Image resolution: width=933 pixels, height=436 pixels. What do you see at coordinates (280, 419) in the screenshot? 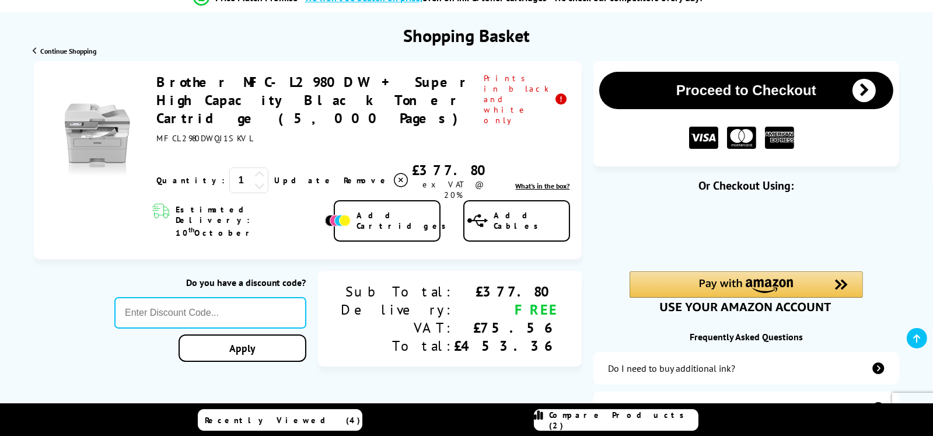
I see `a: Recently Viewed (4)` at bounding box center [280, 419].